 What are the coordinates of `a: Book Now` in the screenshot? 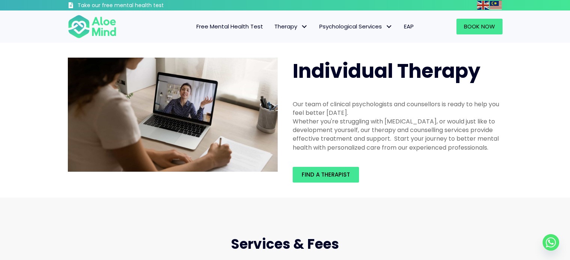 It's located at (479, 27).